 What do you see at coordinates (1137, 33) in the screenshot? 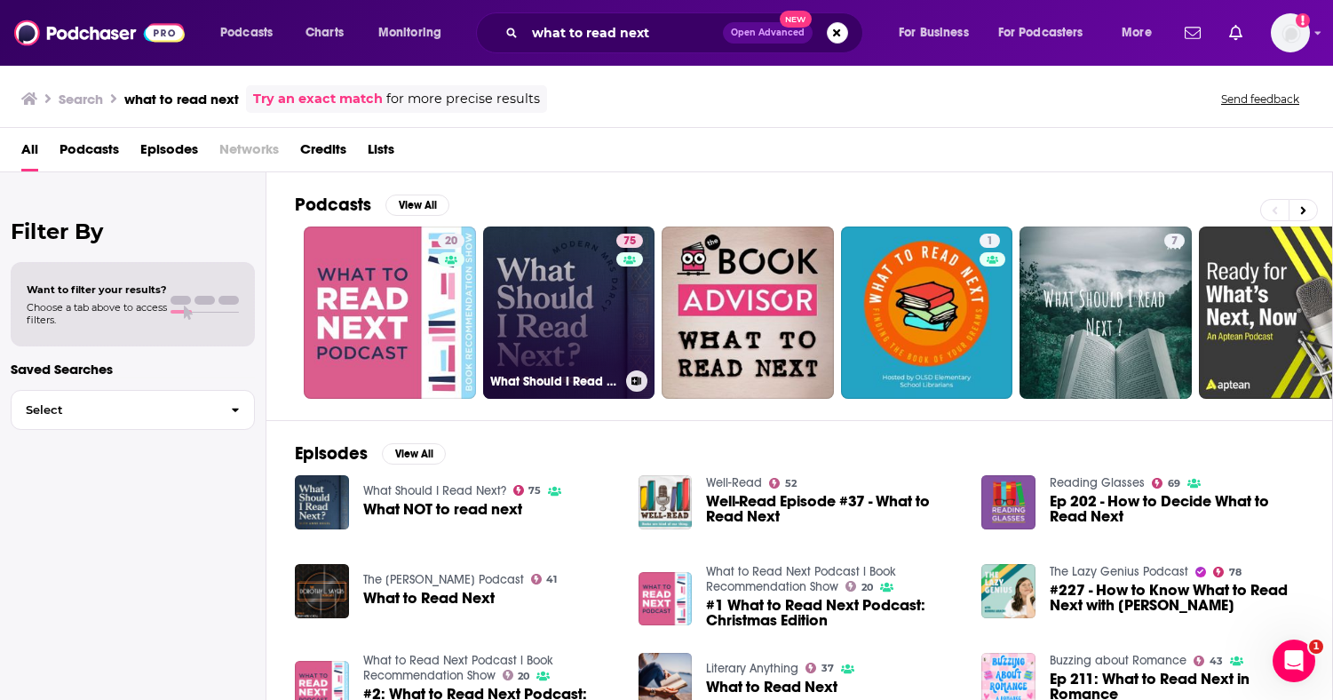
I see `span: More` at bounding box center [1137, 33].